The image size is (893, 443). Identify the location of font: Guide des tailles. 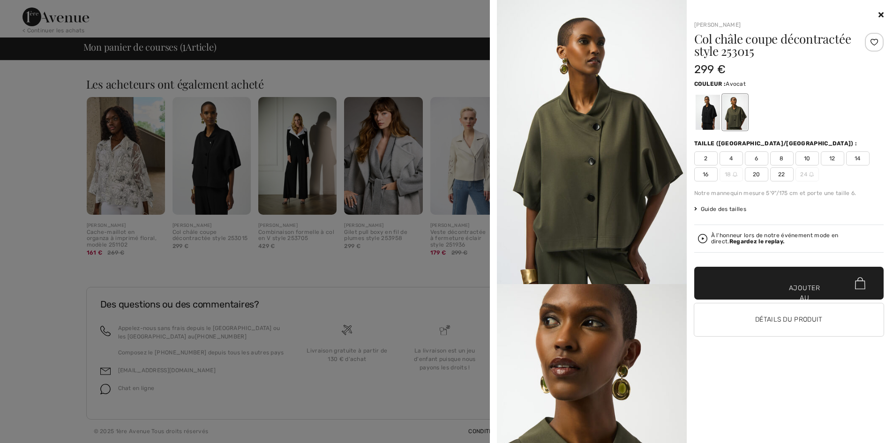
(723, 209).